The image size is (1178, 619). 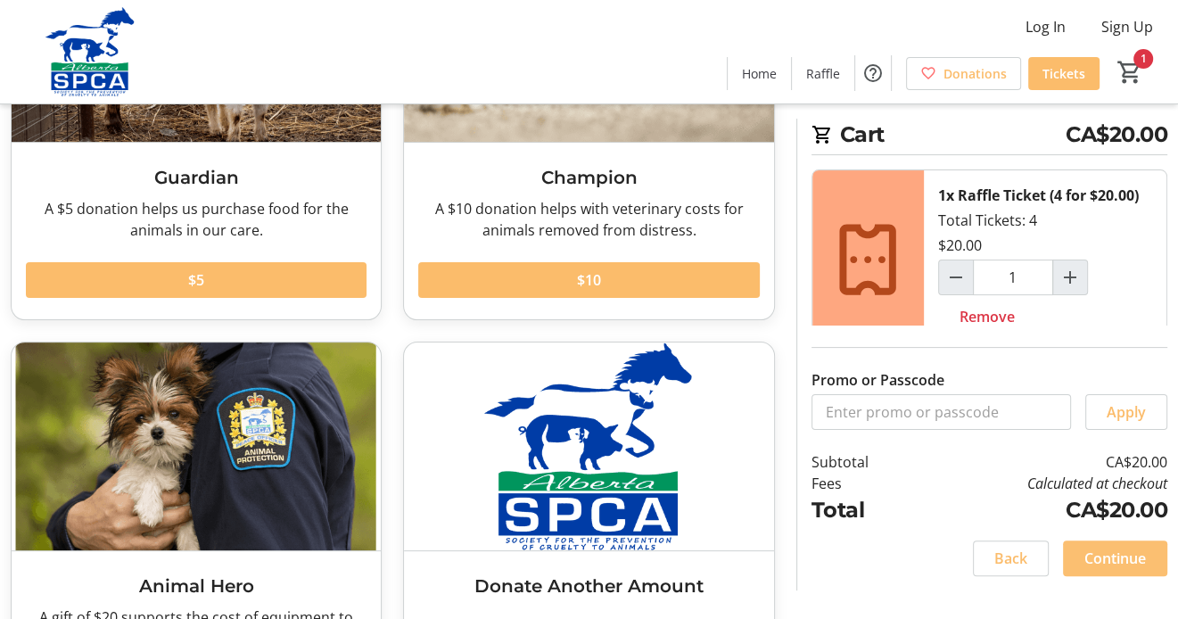 I want to click on a: Donations, so click(x=963, y=73).